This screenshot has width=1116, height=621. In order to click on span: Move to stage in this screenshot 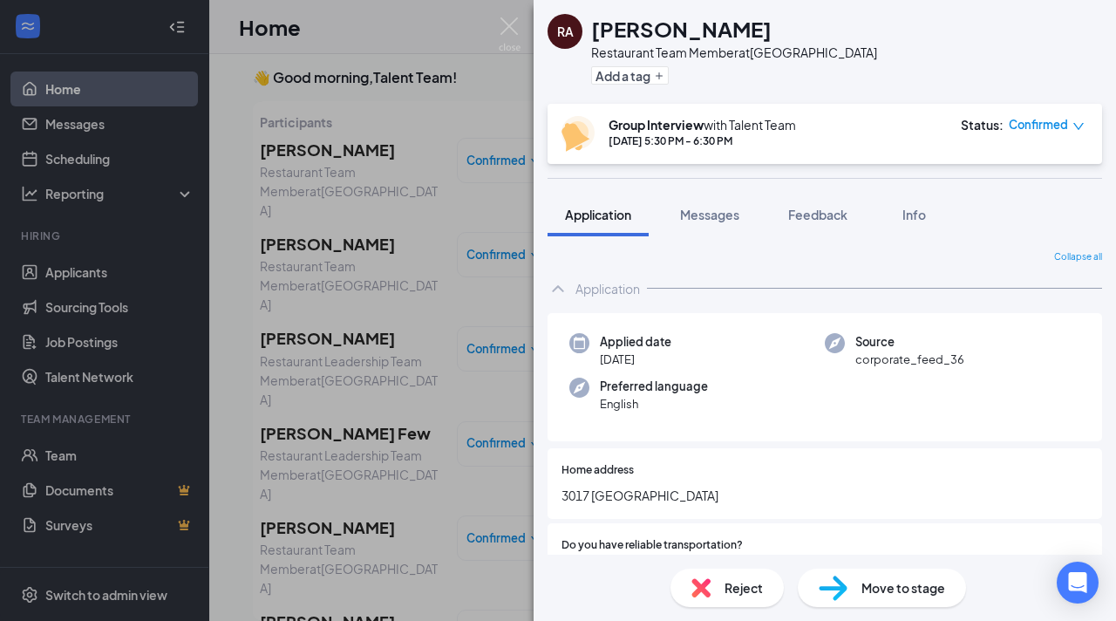, I will do `click(903, 588)`.